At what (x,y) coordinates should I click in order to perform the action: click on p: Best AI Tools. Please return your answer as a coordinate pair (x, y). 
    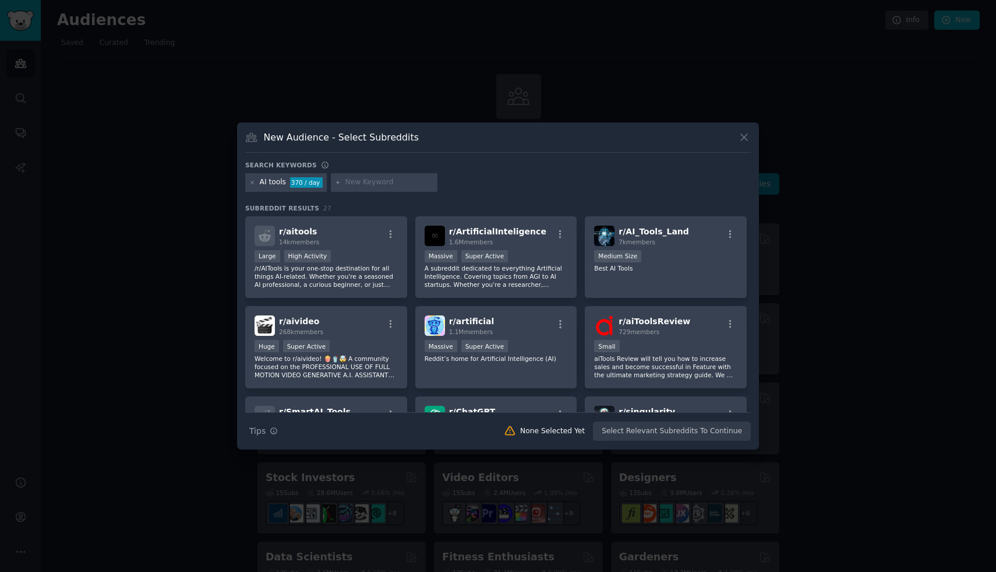
    Looking at the image, I should click on (666, 268).